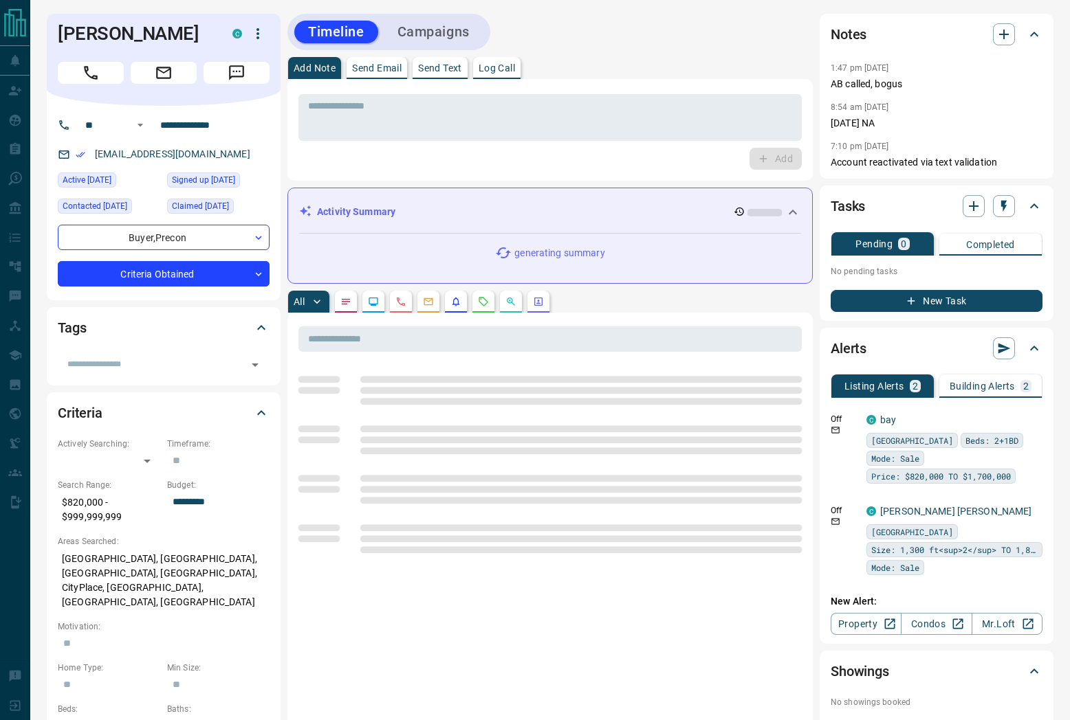 This screenshot has height=720, width=1070. Describe the element at coordinates (164, 237) in the screenshot. I see `div: Buyer , Precon` at that location.